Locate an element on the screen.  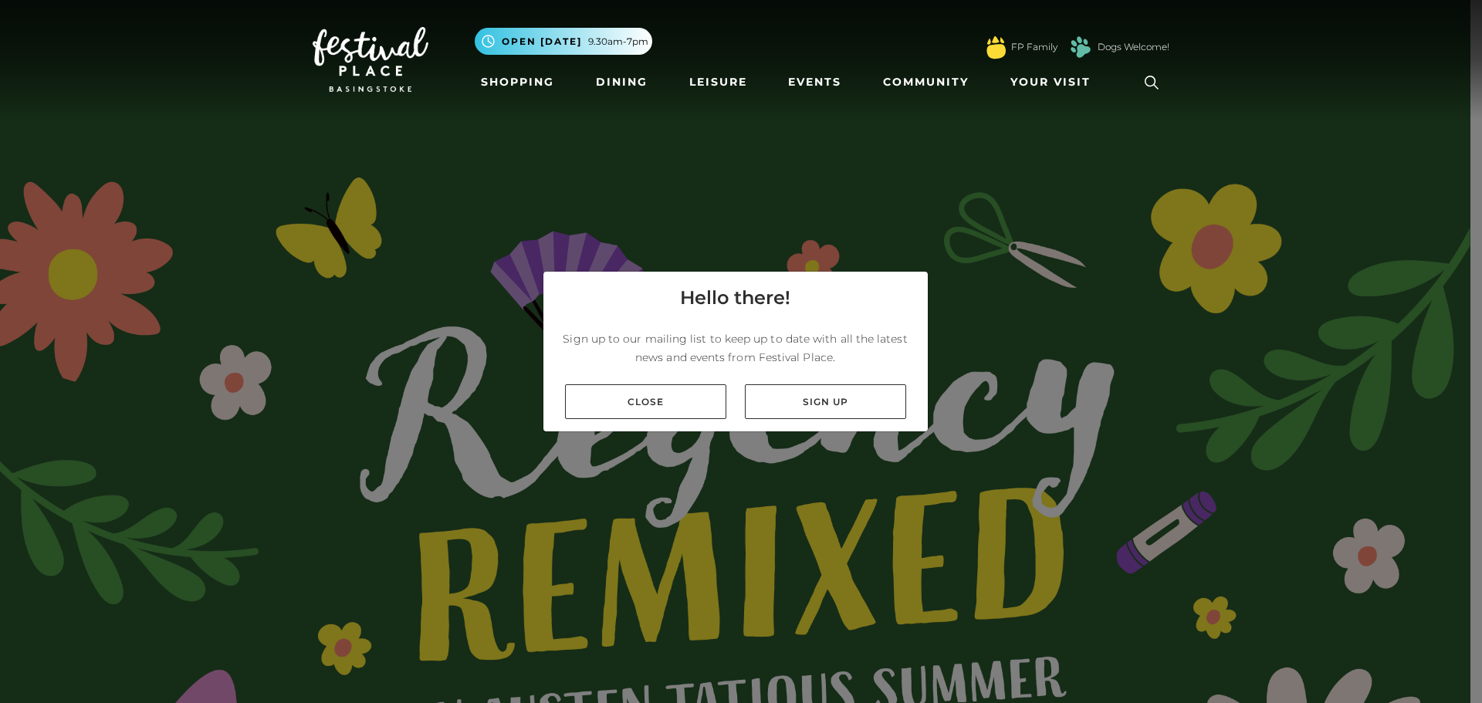
span: 9.30am-7pm is located at coordinates (618, 42).